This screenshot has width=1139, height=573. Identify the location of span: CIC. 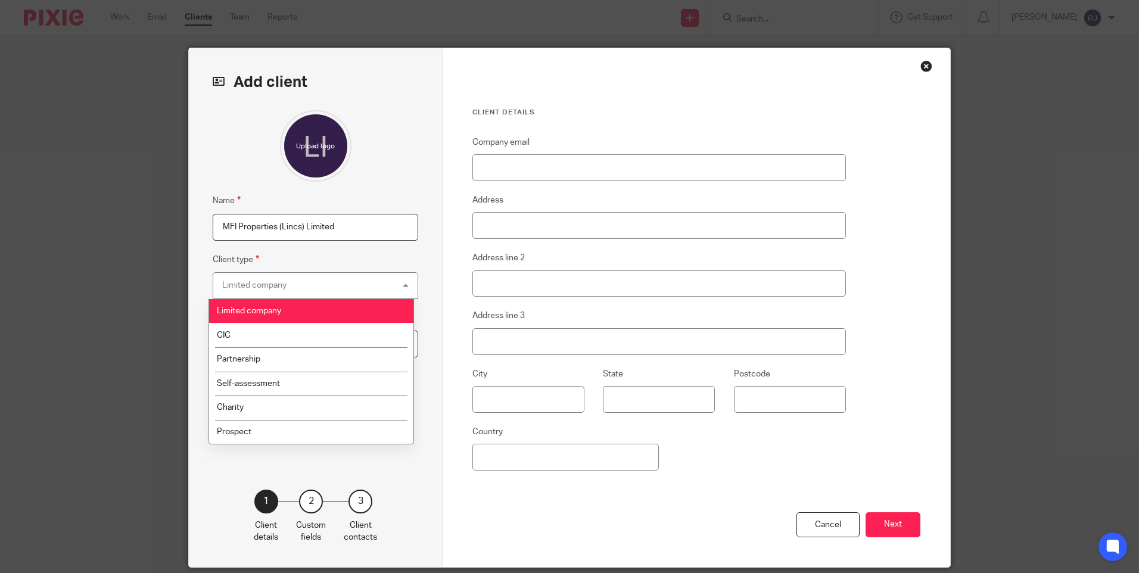
(223, 335).